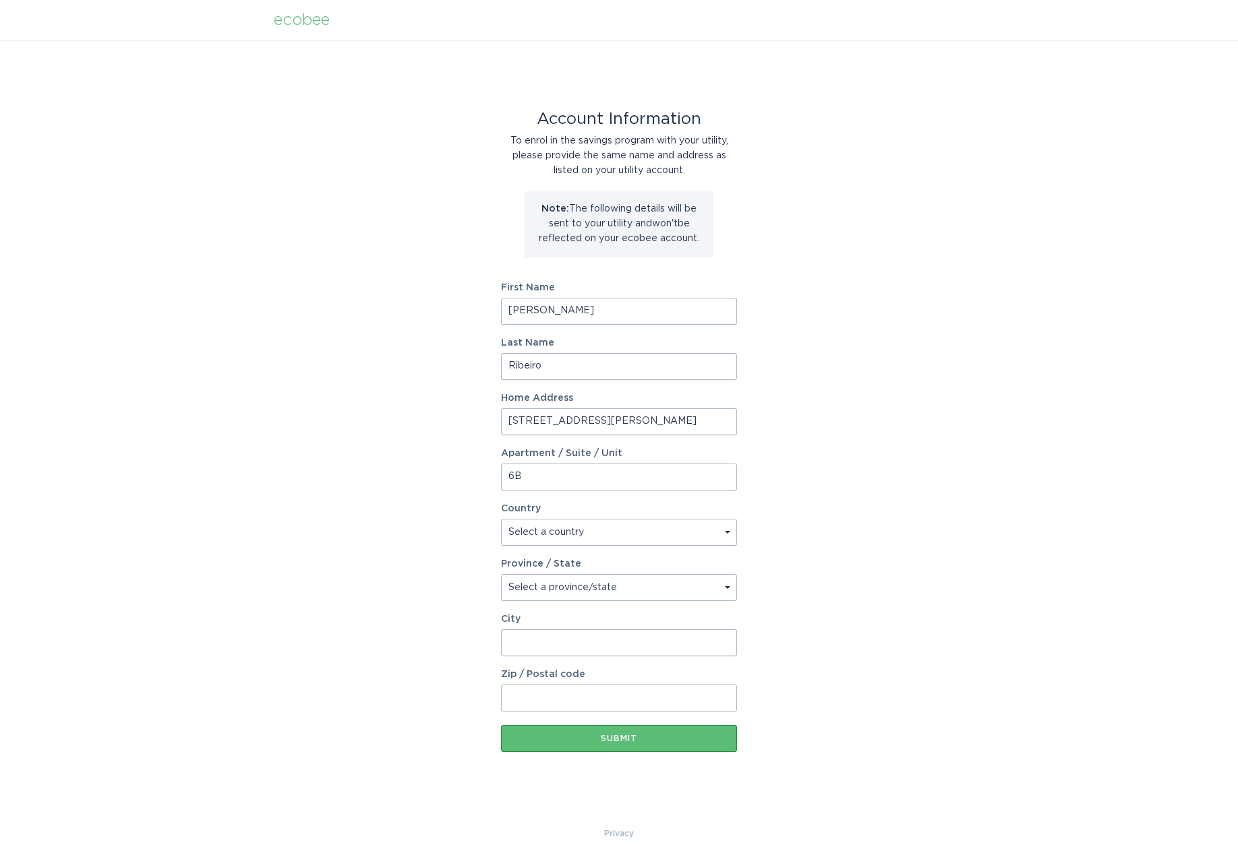 This screenshot has height=861, width=1238. I want to click on label: Province / State, so click(541, 564).